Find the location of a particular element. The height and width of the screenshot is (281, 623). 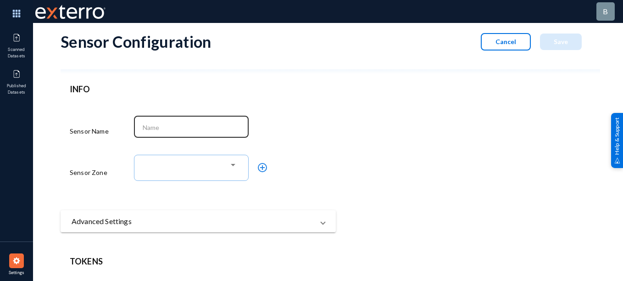

div: b is located at coordinates (605, 11).